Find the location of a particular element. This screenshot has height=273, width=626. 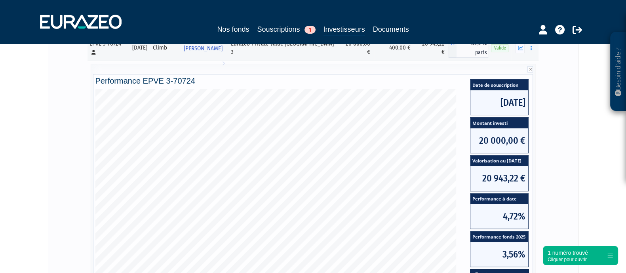

span: 139,948 parts is located at coordinates (472, 48).